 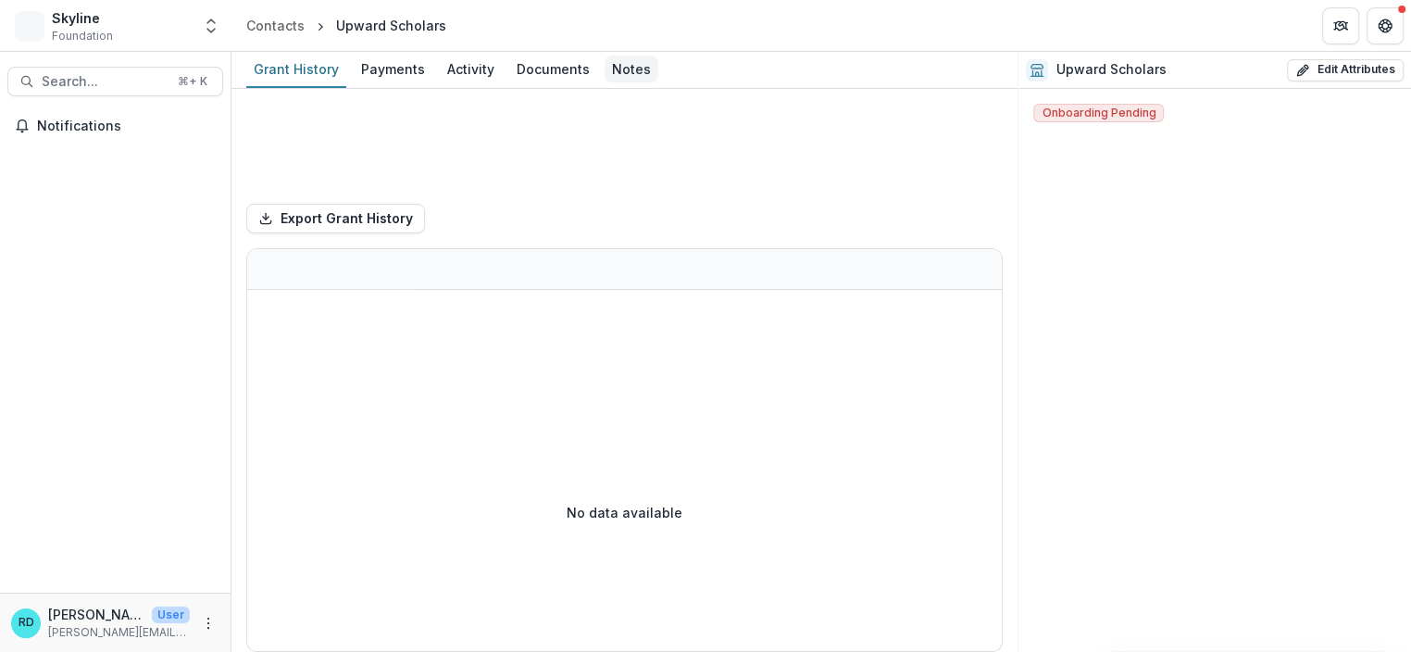 I want to click on span: Search..., so click(x=104, y=81).